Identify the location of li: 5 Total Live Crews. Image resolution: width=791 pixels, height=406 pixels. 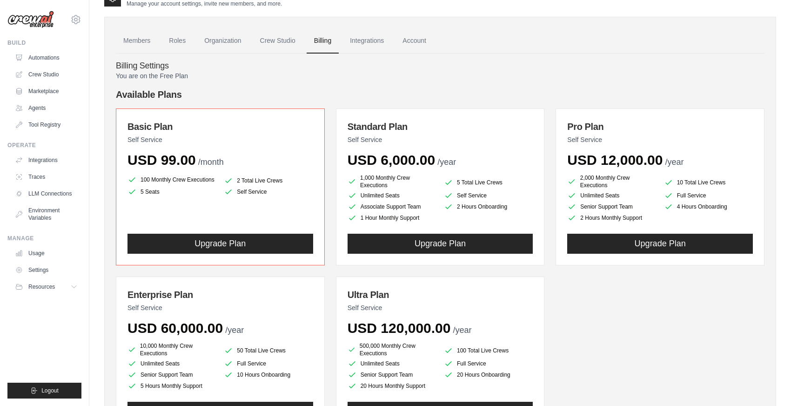
(488, 182).